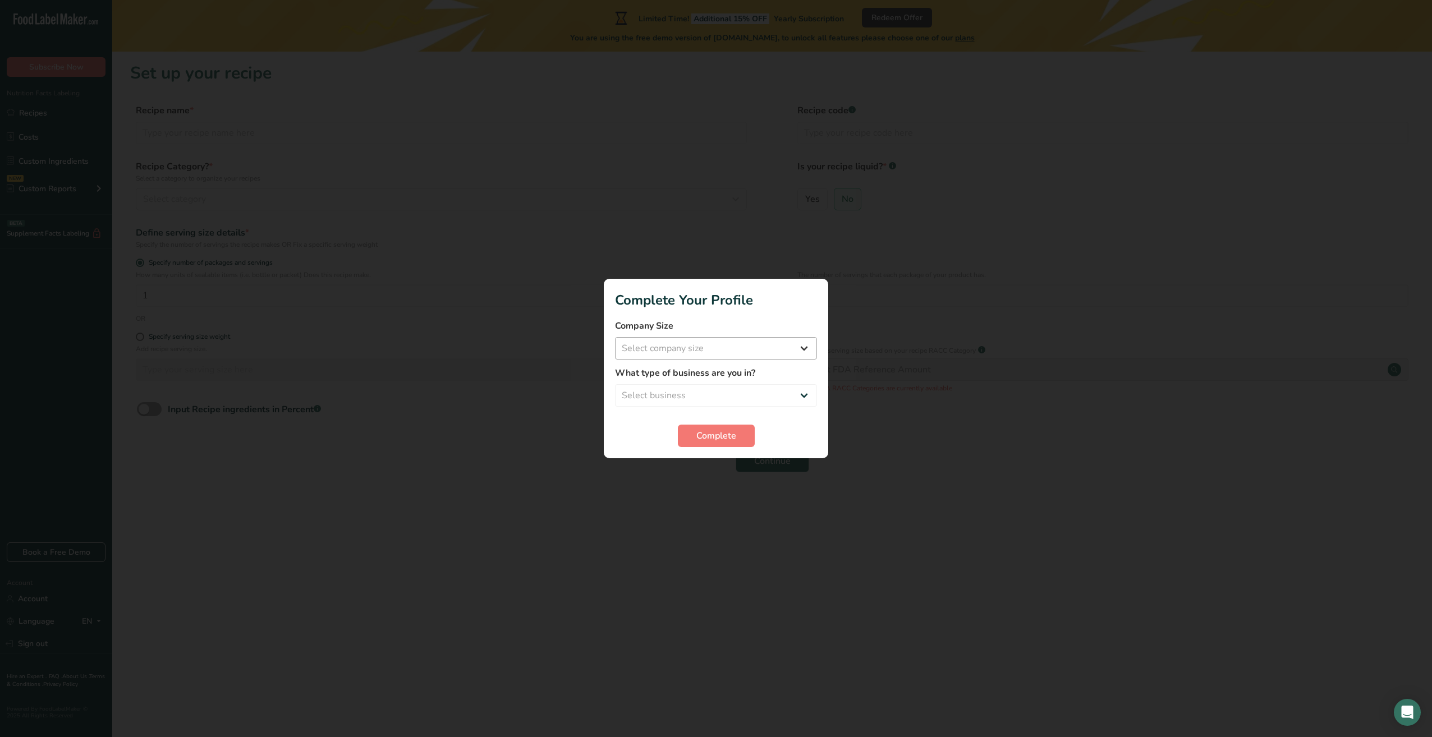 The image size is (1432, 737). I want to click on label: What type of business are you in?, so click(716, 373).